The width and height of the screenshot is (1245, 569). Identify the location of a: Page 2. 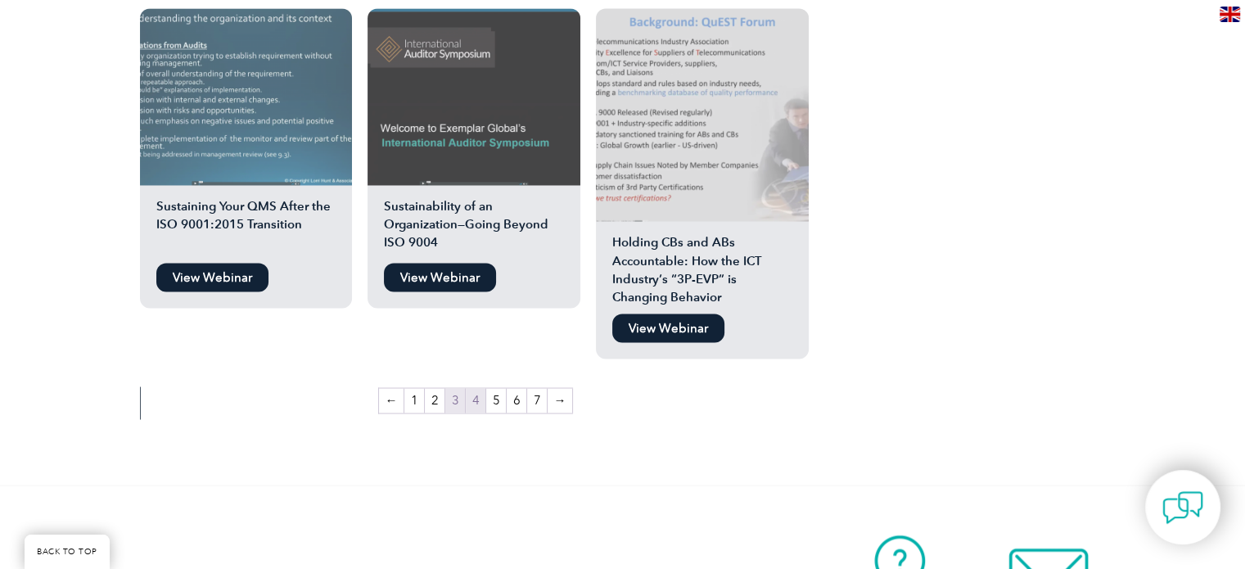
(435, 400).